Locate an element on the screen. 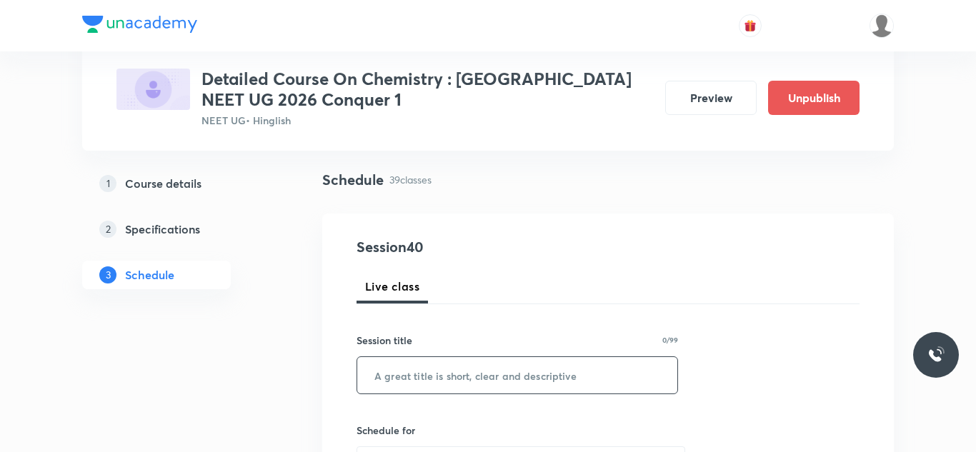 The image size is (976, 452). p: 39 classes is located at coordinates (410, 179).